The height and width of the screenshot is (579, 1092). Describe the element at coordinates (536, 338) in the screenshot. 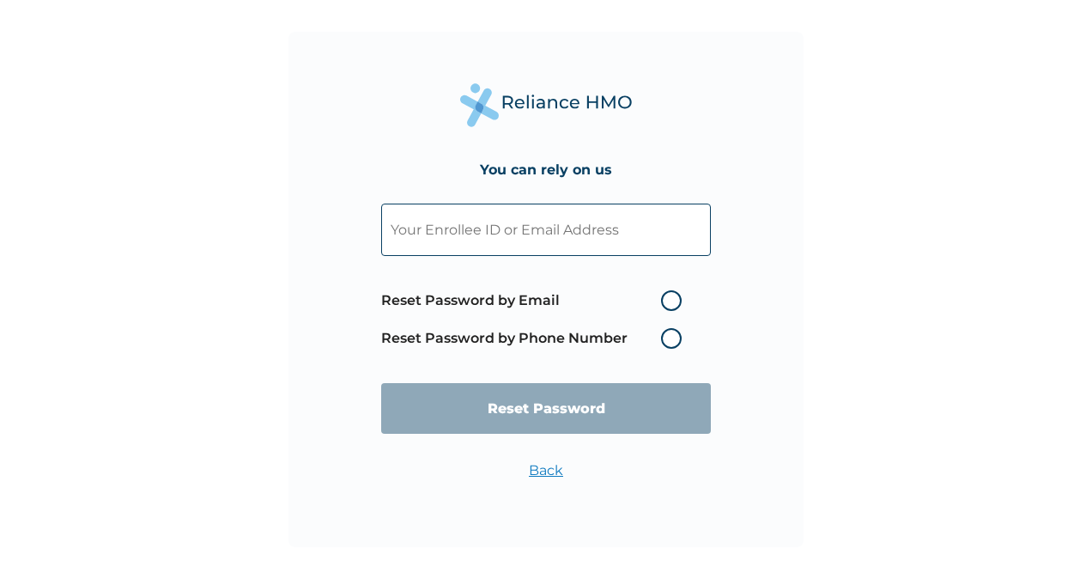

I see `label: Reset Password by Phone Number` at that location.